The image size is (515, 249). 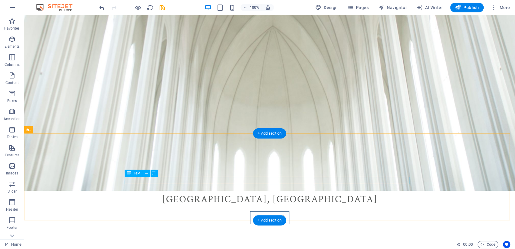 What do you see at coordinates (358, 8) in the screenshot?
I see `span: Pages` at bounding box center [358, 8].